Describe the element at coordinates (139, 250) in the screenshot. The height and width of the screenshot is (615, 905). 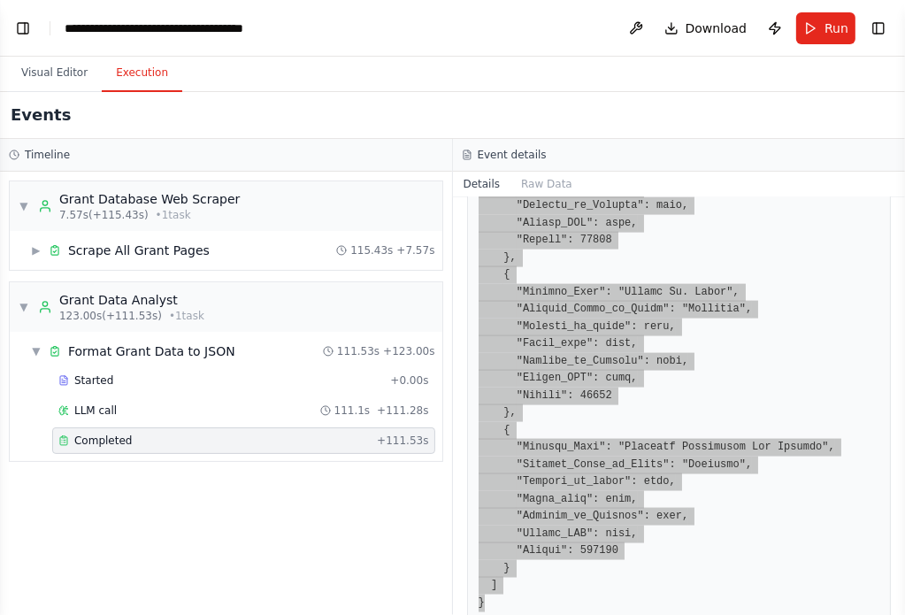
I see `span: Scrape All Grant Pages` at that location.